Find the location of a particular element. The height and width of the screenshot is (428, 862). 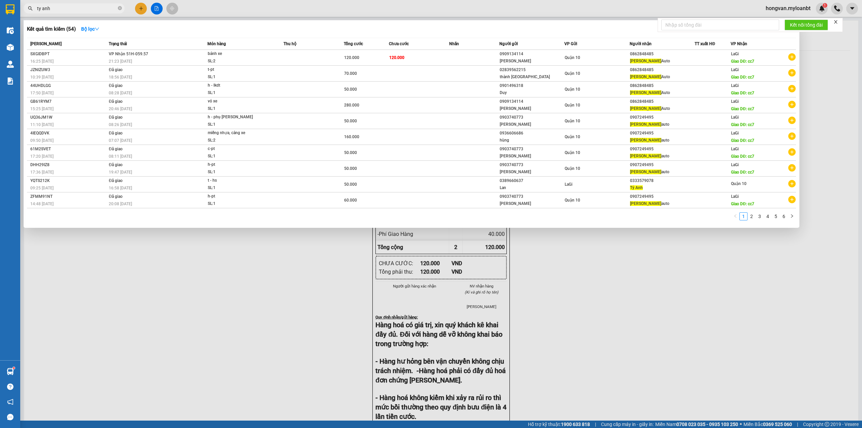

li: 5 is located at coordinates (776, 216).